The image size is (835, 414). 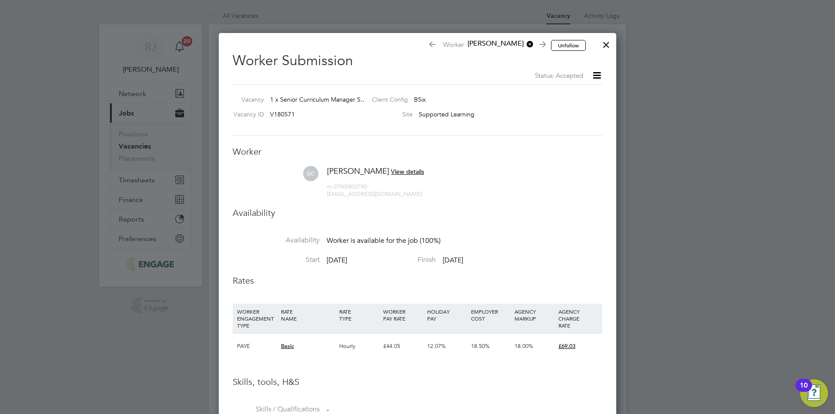 What do you see at coordinates (814, 393) in the screenshot?
I see `button: Open Resource Center, 10 new notifications` at bounding box center [814, 393].